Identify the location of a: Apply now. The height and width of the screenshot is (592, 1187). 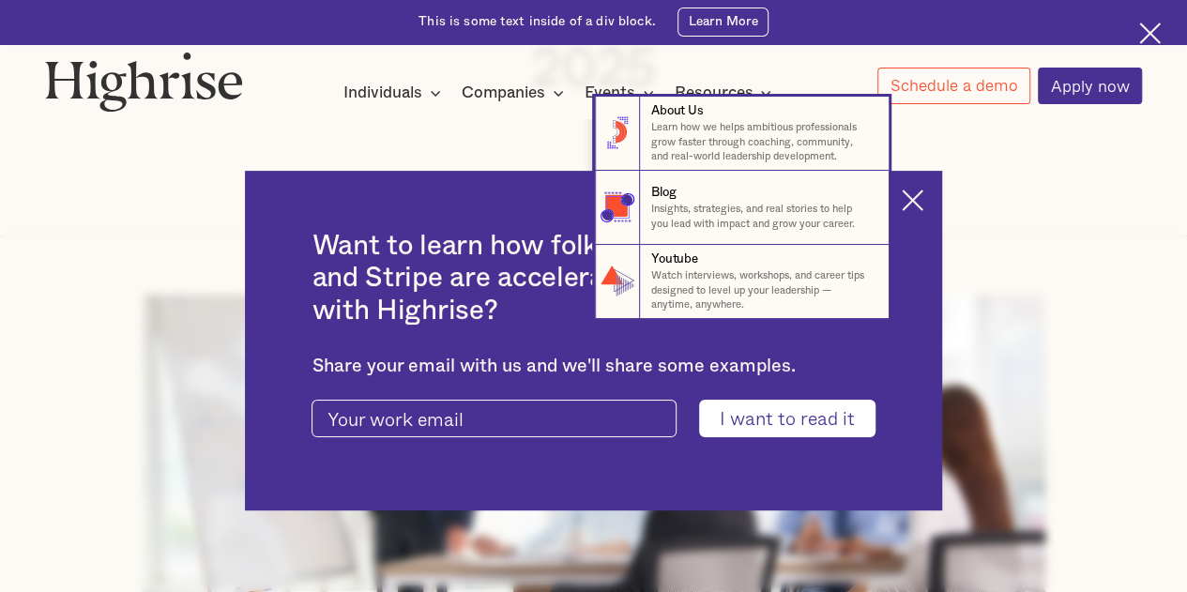
(1089, 85).